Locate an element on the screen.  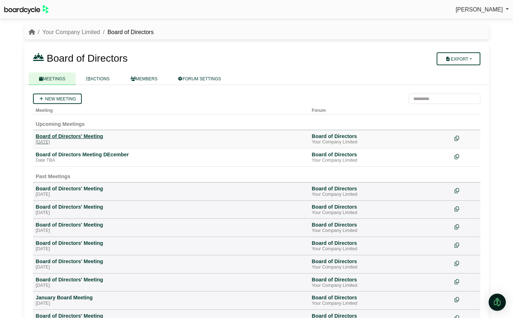
a: MEETINGS is located at coordinates (52, 78).